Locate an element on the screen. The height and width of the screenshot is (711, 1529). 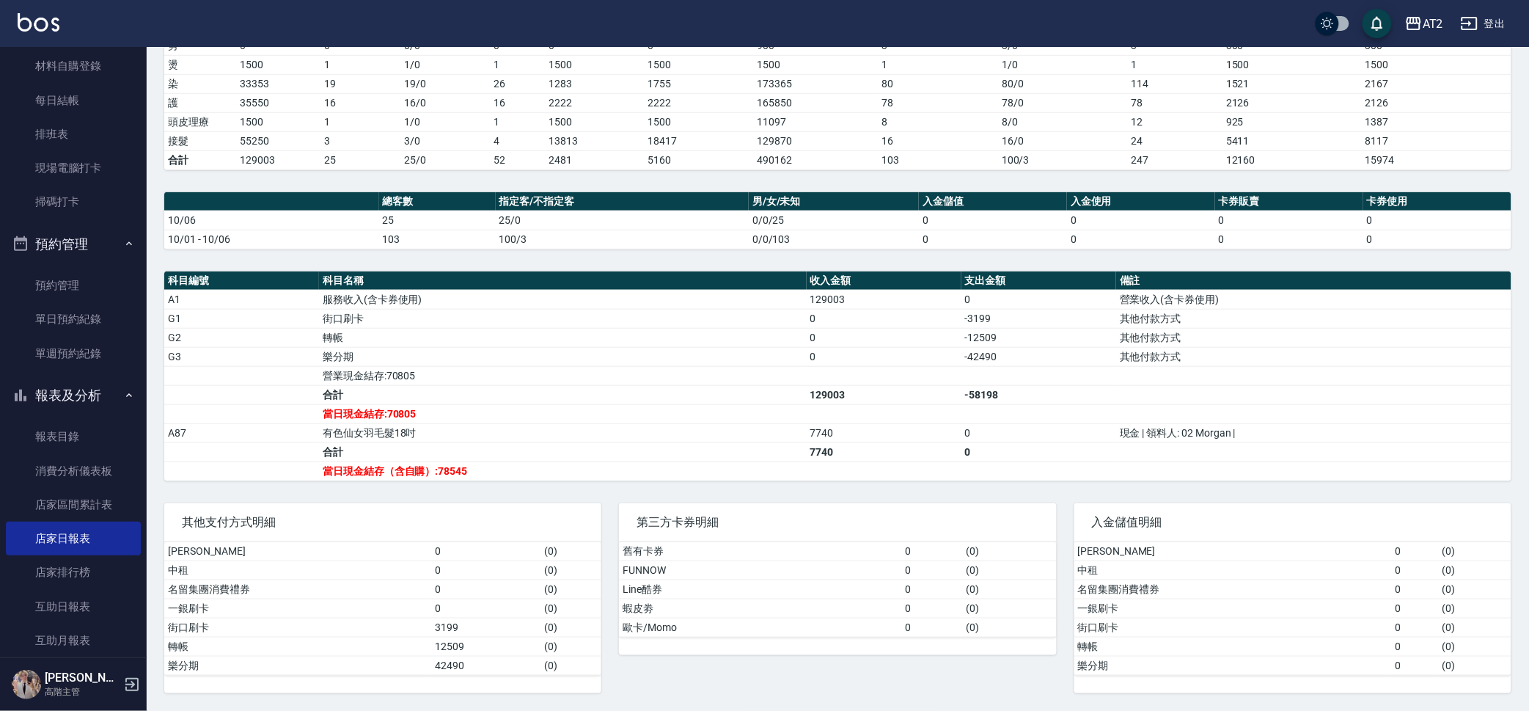
td: 1387 is located at coordinates (1437, 122).